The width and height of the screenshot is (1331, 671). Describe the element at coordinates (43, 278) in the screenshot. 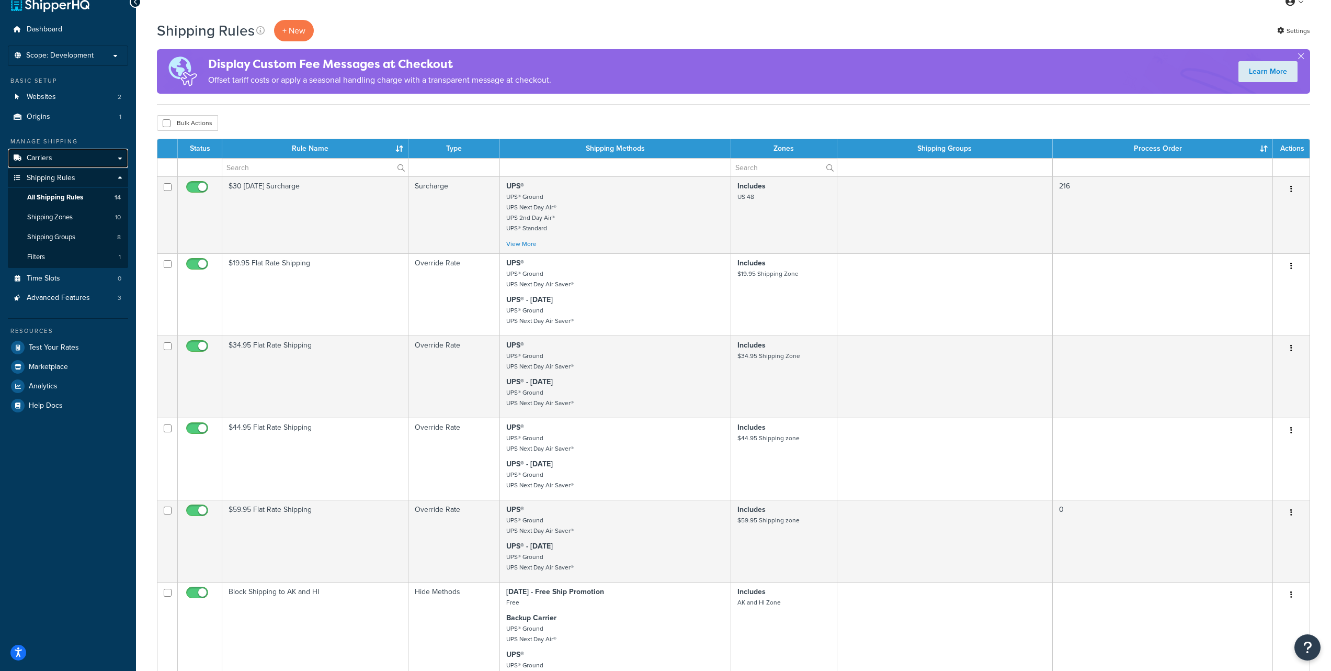

I see `span: Time Slots` at that location.